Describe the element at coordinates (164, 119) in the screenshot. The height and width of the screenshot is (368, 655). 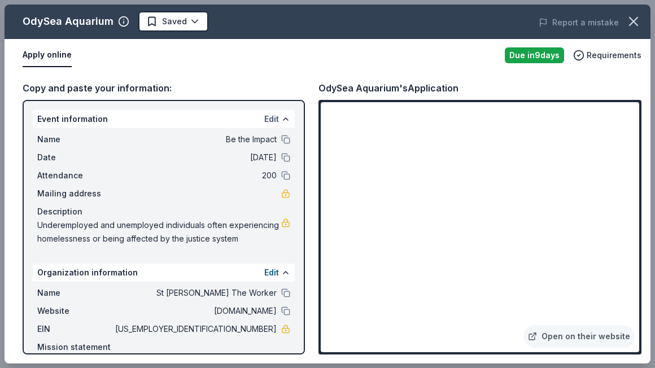
I see `div: Event information` at that location.